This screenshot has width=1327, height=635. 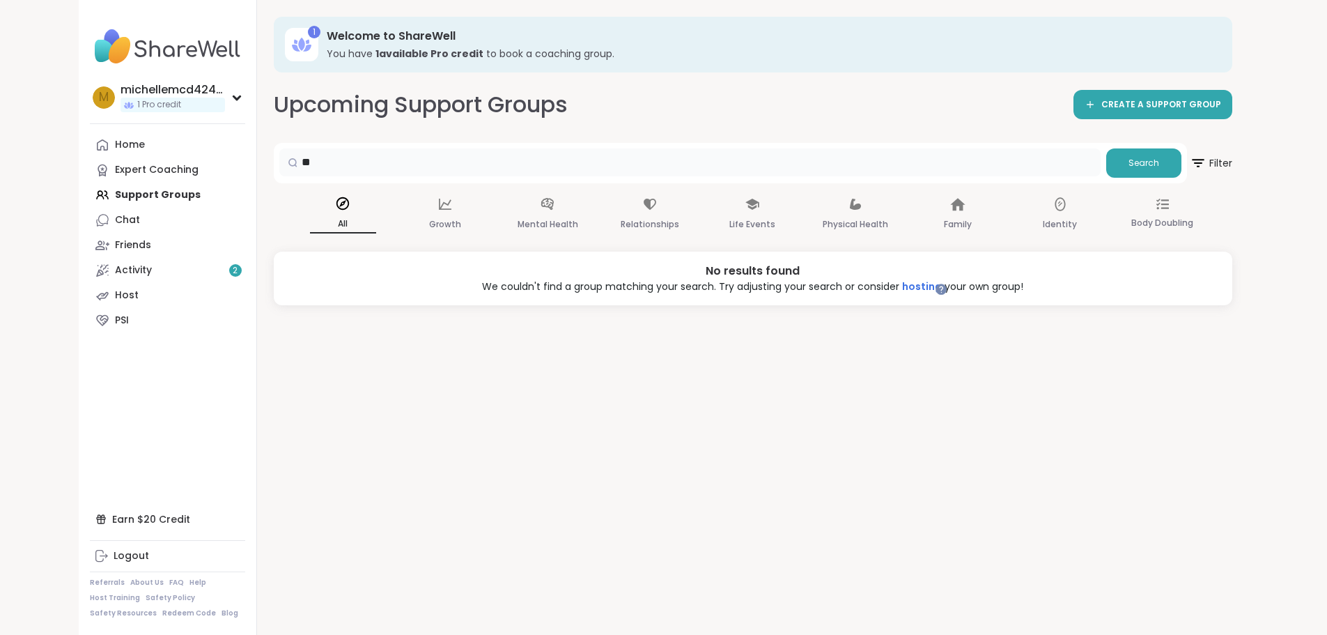 I want to click on h3: Welcome to ShareWell, so click(x=770, y=36).